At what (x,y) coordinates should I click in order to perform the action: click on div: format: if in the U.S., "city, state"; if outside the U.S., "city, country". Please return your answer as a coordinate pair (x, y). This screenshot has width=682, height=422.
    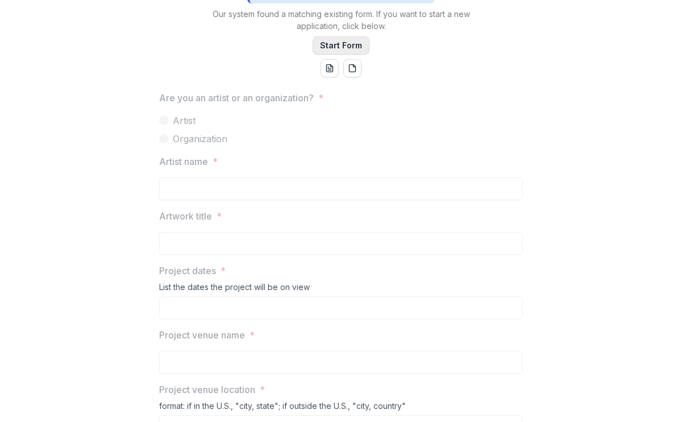
    Looking at the image, I should click on (341, 407).